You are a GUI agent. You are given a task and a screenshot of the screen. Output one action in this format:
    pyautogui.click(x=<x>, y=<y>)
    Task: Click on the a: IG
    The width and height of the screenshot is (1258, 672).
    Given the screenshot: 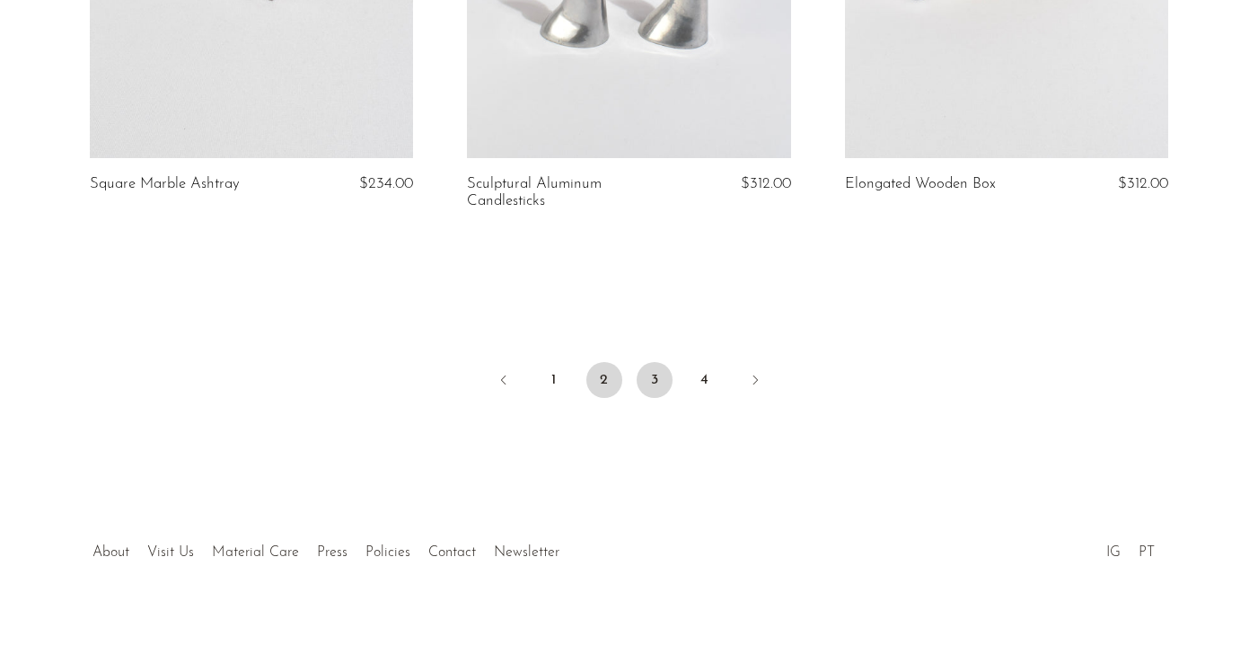 What is the action you would take?
    pyautogui.click(x=1113, y=552)
    